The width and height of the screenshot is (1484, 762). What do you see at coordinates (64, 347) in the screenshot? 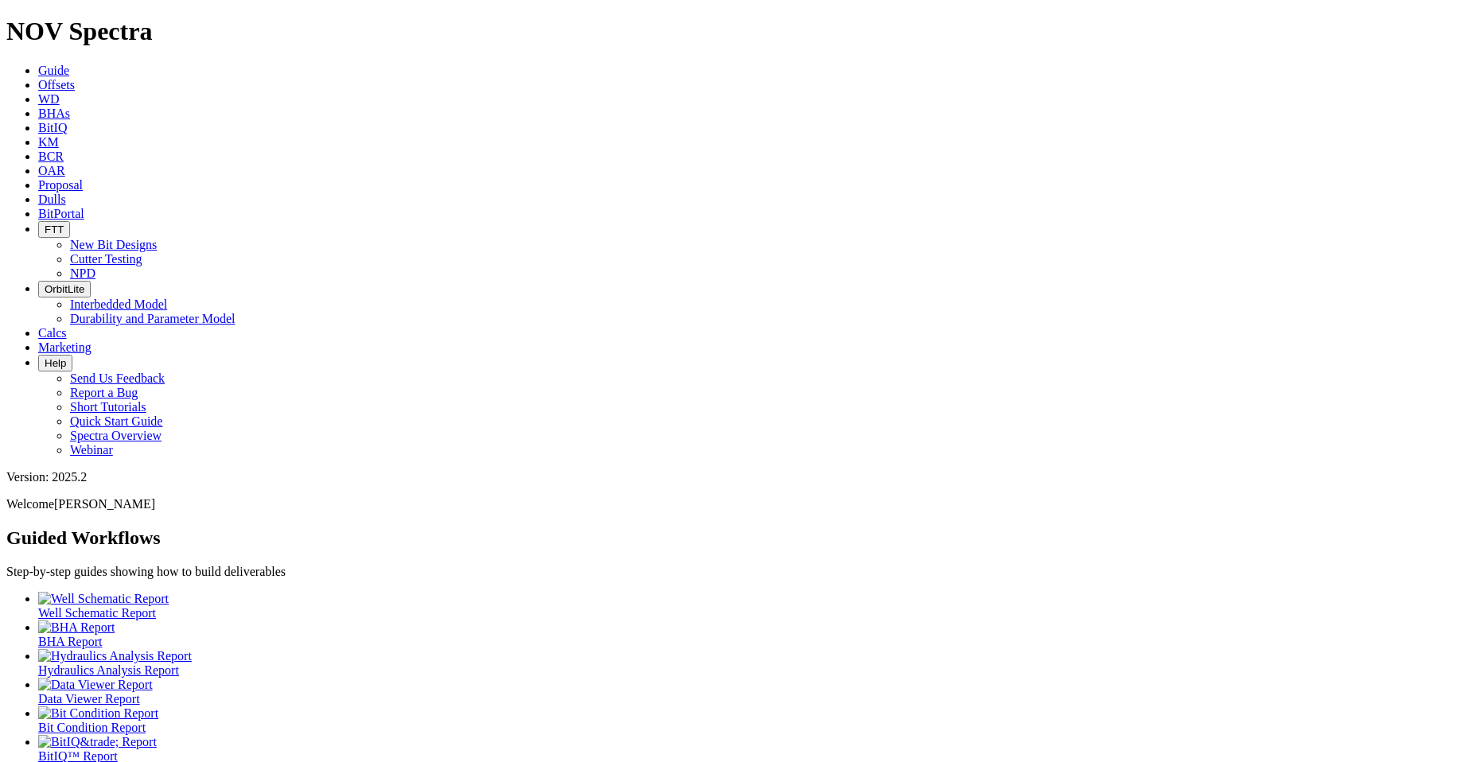
I see `a: Marketing` at bounding box center [64, 347].